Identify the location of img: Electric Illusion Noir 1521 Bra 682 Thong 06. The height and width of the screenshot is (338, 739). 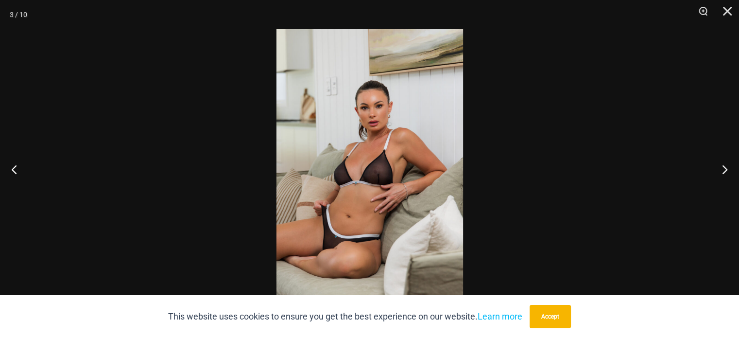
(370, 169).